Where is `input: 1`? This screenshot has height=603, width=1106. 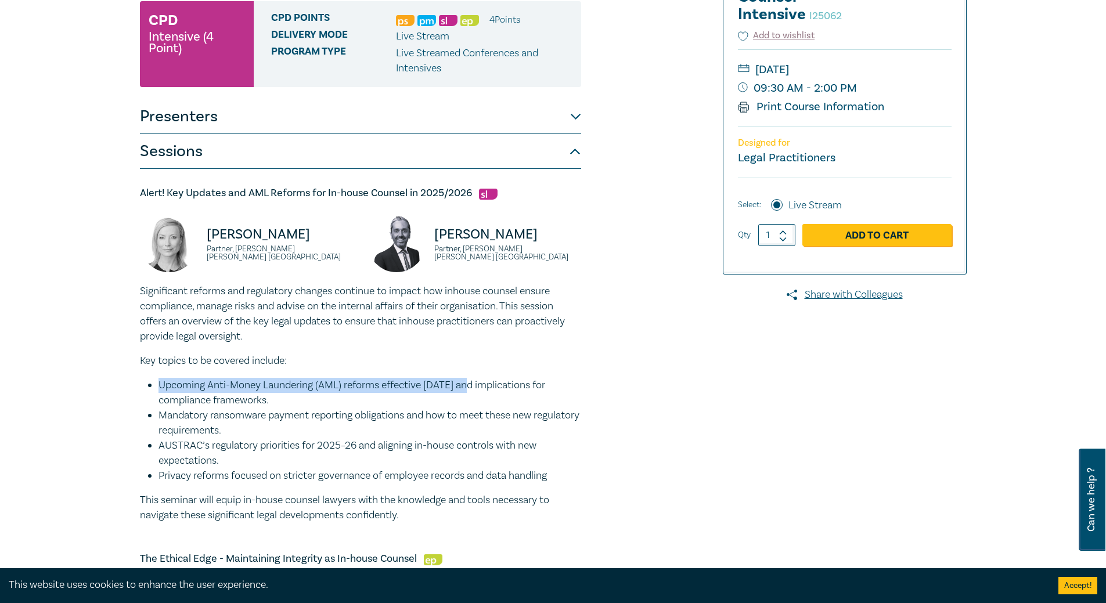
input: 1 is located at coordinates (777, 235).